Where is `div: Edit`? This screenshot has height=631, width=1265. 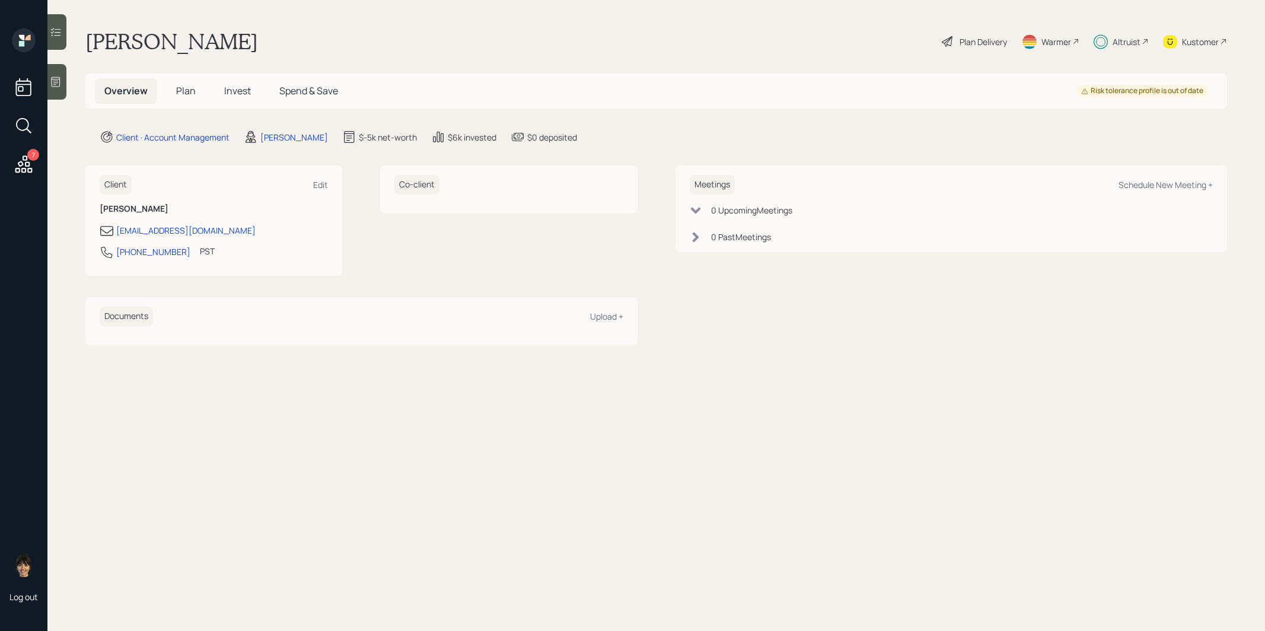
div: Edit is located at coordinates (320, 184).